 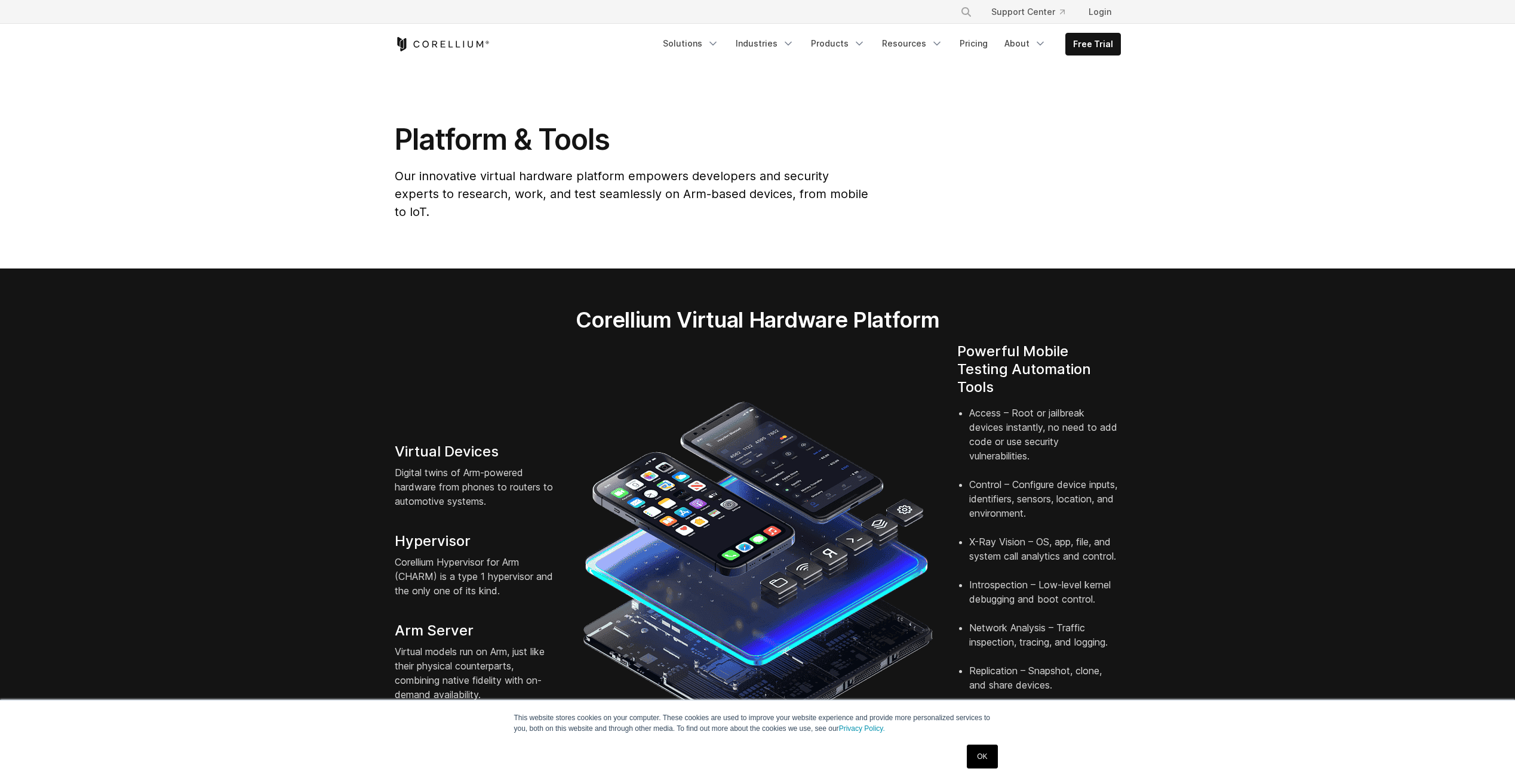 What do you see at coordinates (966, 12) in the screenshot?
I see `button: Search` at bounding box center [966, 12].